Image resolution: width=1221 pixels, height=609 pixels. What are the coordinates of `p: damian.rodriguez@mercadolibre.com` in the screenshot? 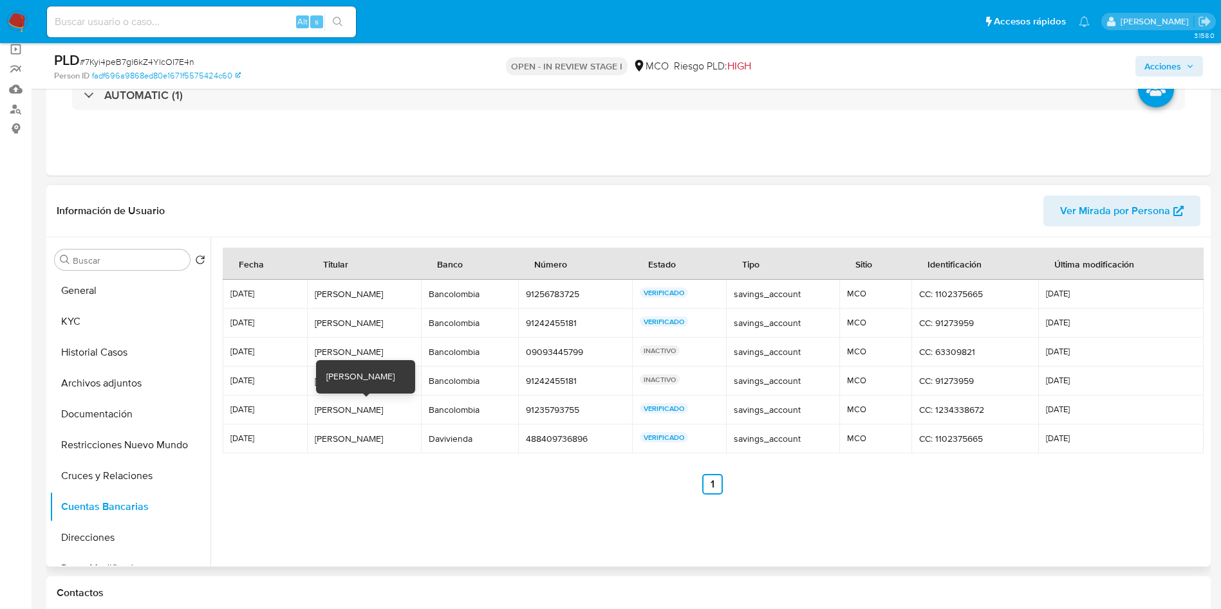 It's located at (1156, 21).